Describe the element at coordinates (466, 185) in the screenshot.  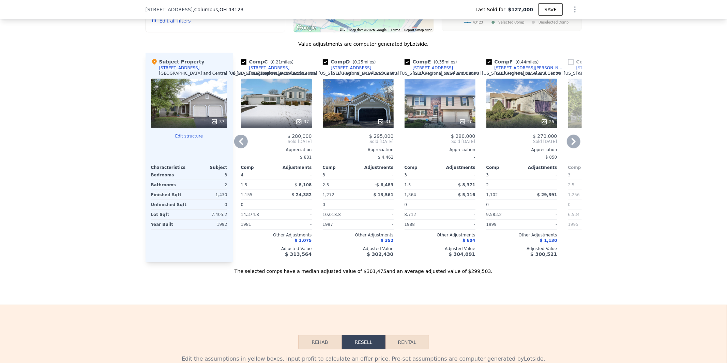
I see `span: $ 8,371` at that location.